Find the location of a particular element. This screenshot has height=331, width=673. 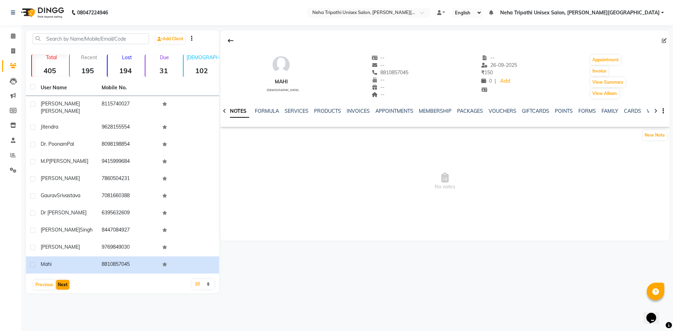

b: 08047224946 is located at coordinates (93, 13).